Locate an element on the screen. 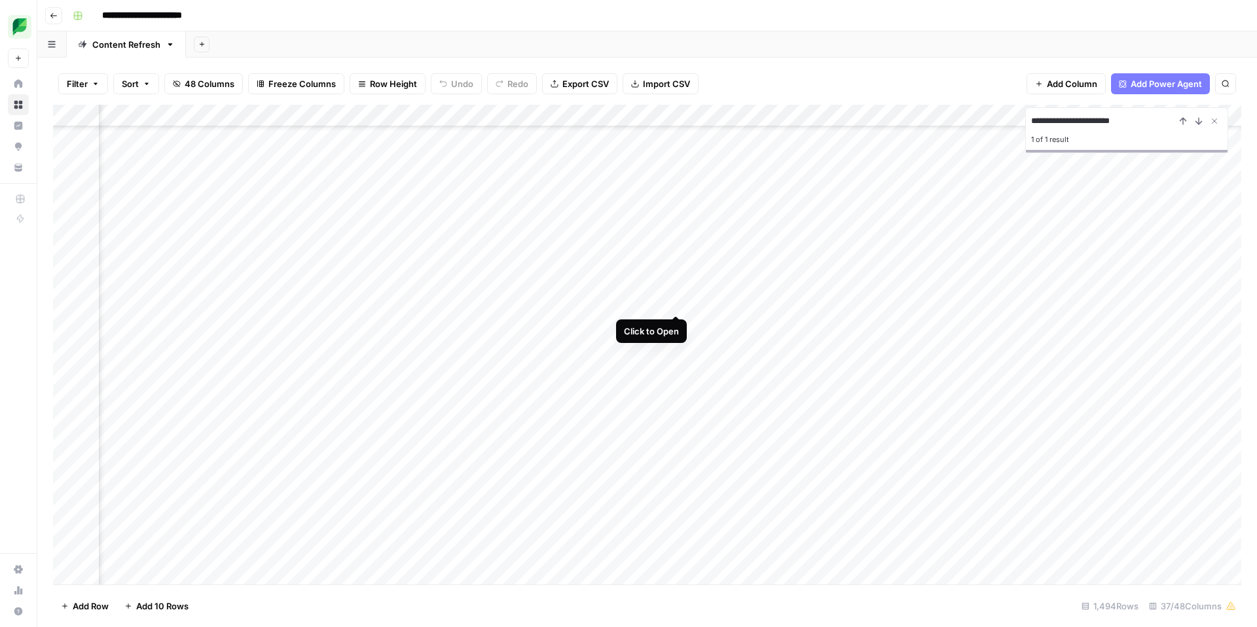  button: Add Power Agent is located at coordinates (1160, 84).